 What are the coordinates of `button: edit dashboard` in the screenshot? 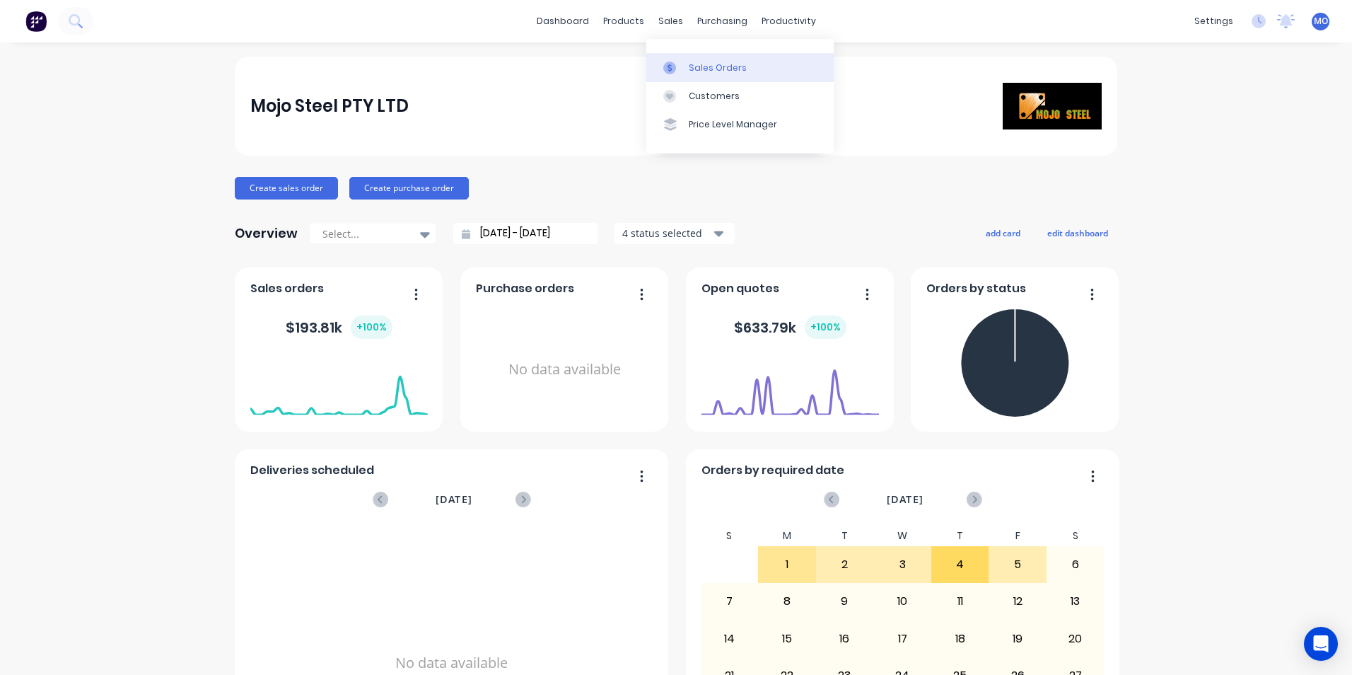 It's located at (1078, 233).